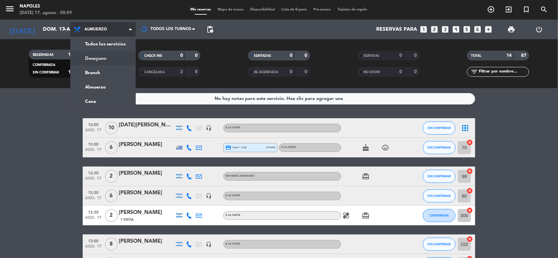 This screenshot has height=258, width=558. I want to click on span: NO SHOW, so click(372, 72).